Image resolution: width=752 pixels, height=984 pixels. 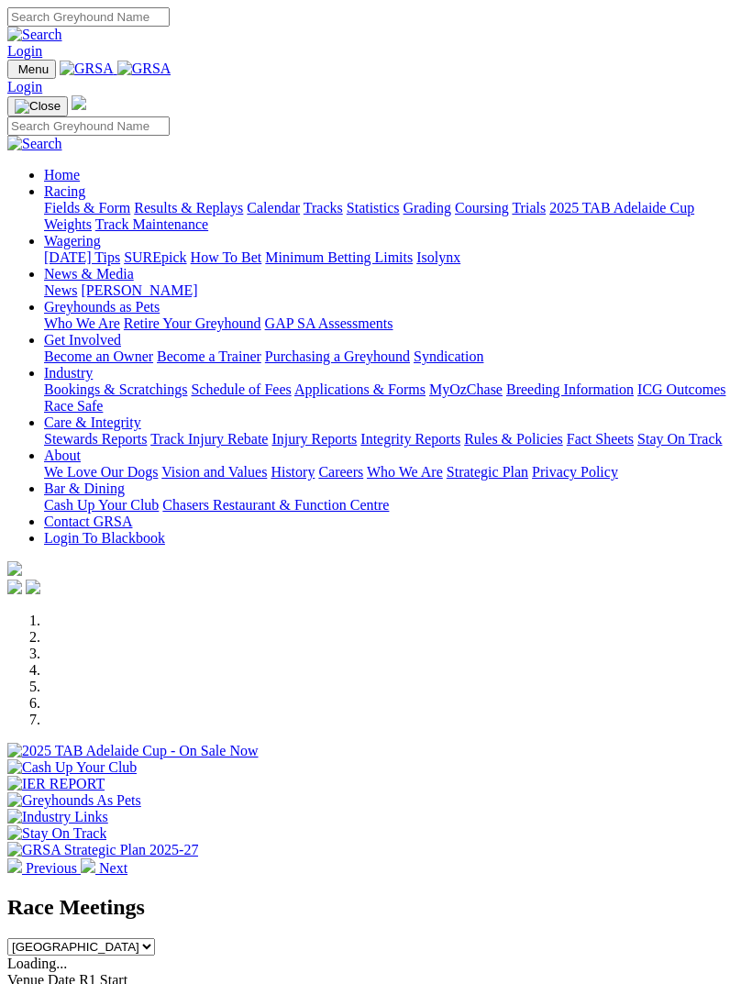 What do you see at coordinates (68, 372) in the screenshot?
I see `a: Industry` at bounding box center [68, 372].